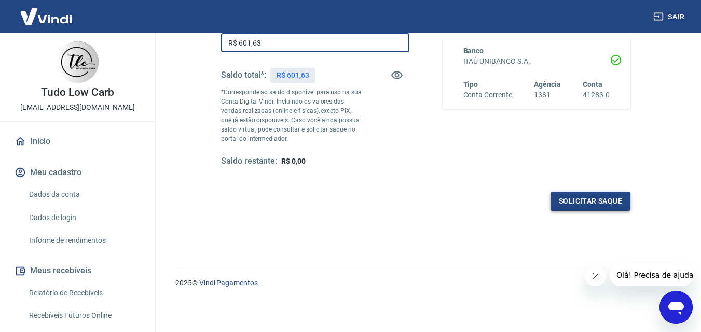 The height and width of the screenshot is (332, 701). Describe the element at coordinates (474, 51) in the screenshot. I see `span: Banco` at that location.